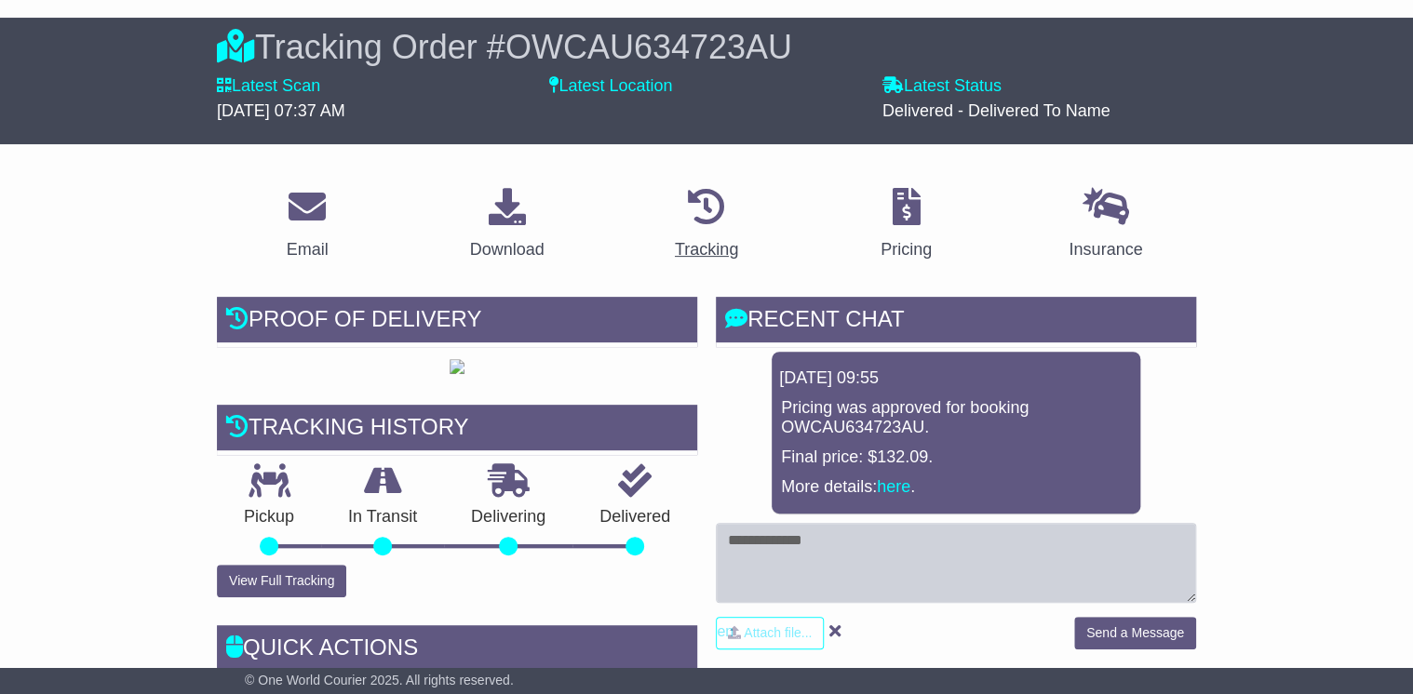 This screenshot has width=1413, height=694. What do you see at coordinates (996, 111) in the screenshot?
I see `span: Delivered - Delivered To Name` at bounding box center [996, 111].